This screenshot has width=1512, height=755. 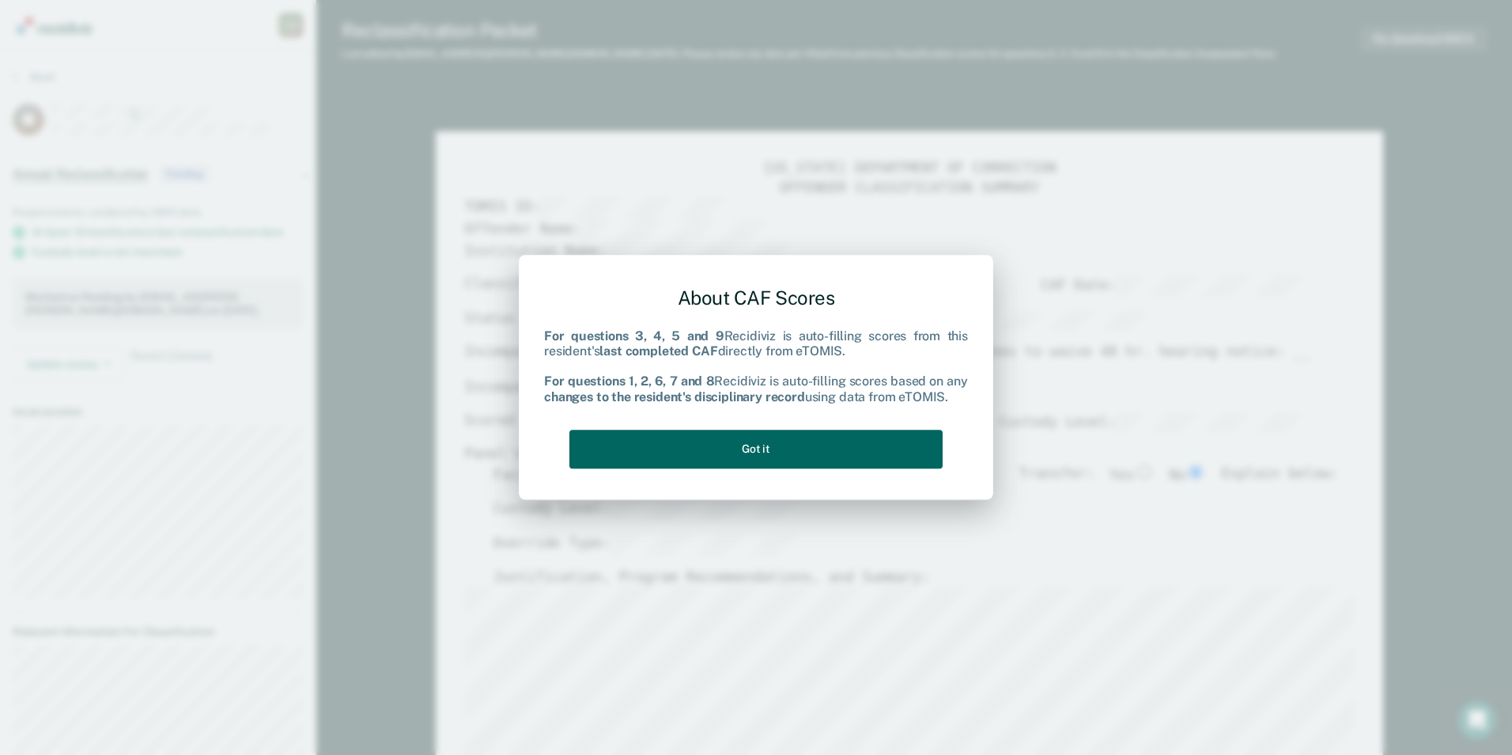 What do you see at coordinates (756, 297) in the screenshot?
I see `div: About CAF Scores` at bounding box center [756, 297].